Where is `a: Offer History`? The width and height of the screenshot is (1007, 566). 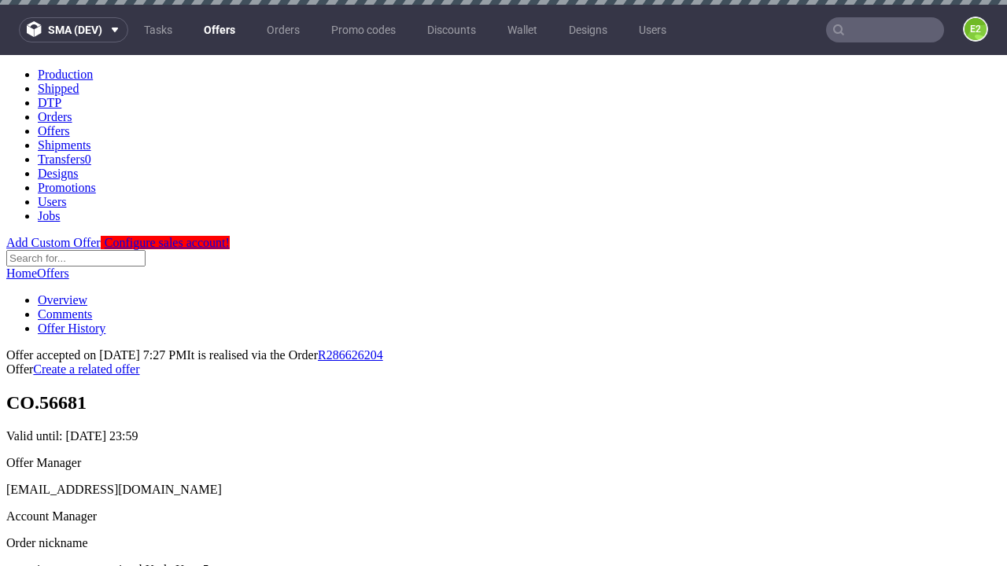
a: Offer History is located at coordinates (72, 273).